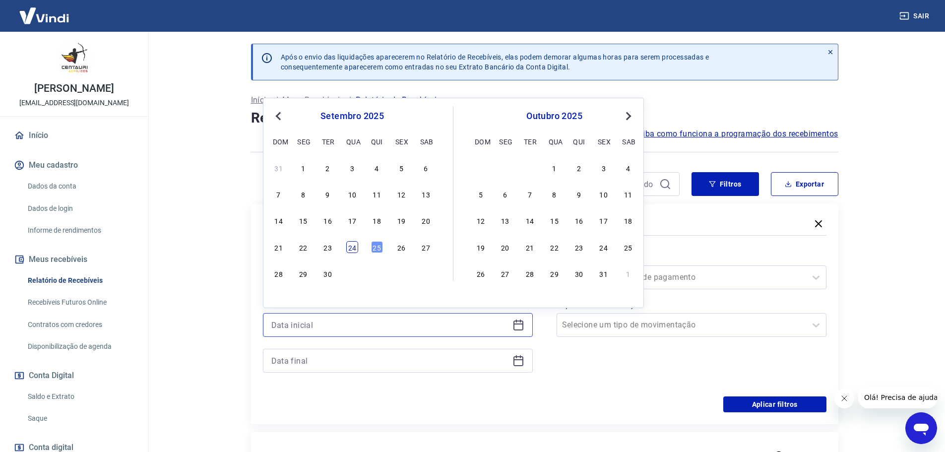  What do you see at coordinates (579, 247) in the screenshot?
I see `div: Choose quinta-feira, 23 de outubro de 2025` at bounding box center [579, 247].